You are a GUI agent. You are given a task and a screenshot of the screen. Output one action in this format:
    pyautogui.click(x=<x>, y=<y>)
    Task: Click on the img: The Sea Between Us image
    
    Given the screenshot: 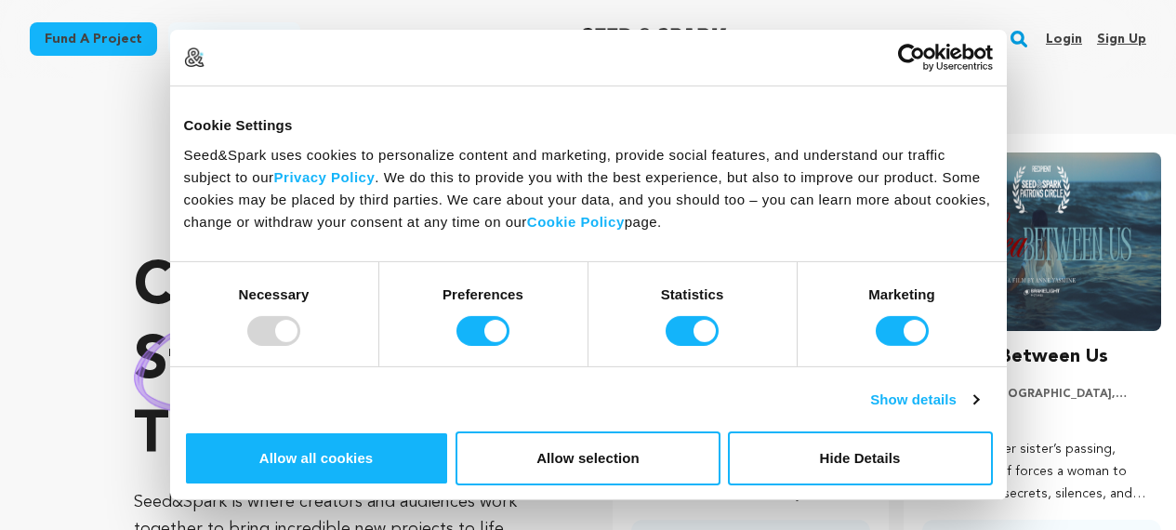 What is the action you would take?
    pyautogui.click(x=1041, y=242)
    